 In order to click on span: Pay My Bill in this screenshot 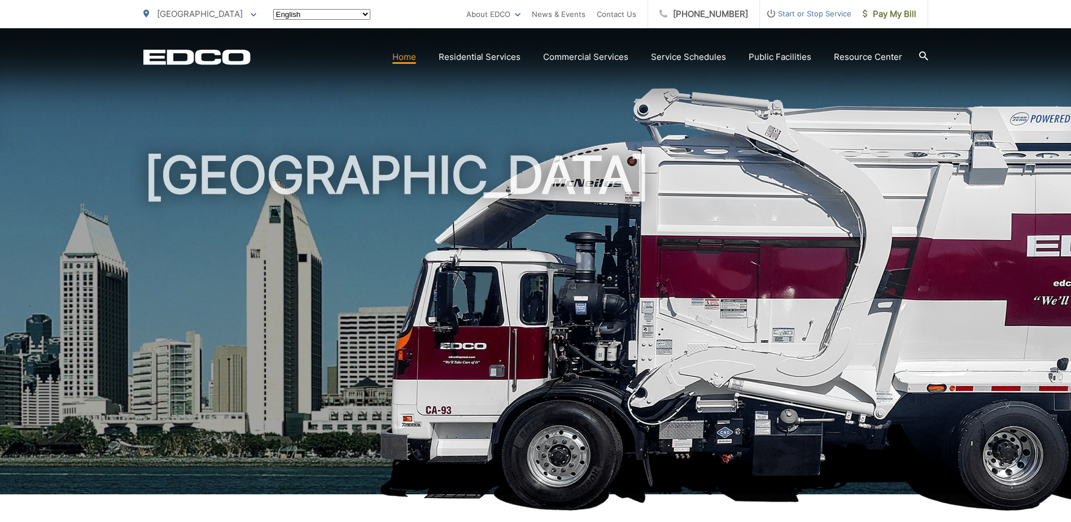, I will do `click(890, 14)`.